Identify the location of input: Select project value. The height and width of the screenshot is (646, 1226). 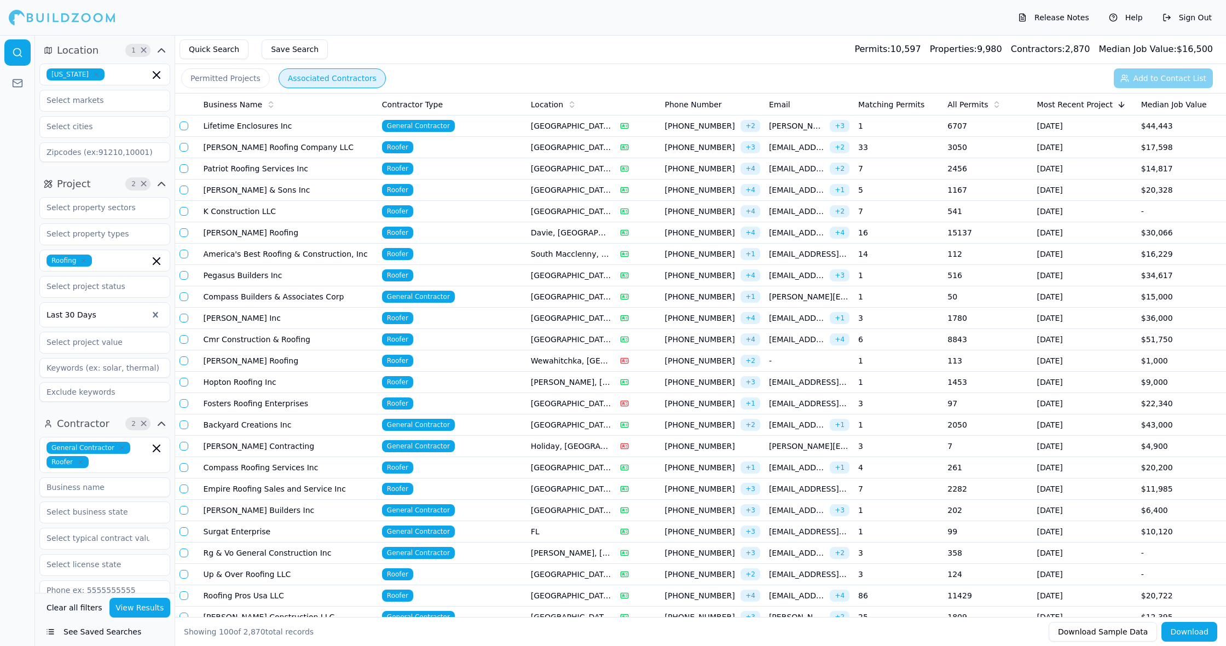
(98, 342).